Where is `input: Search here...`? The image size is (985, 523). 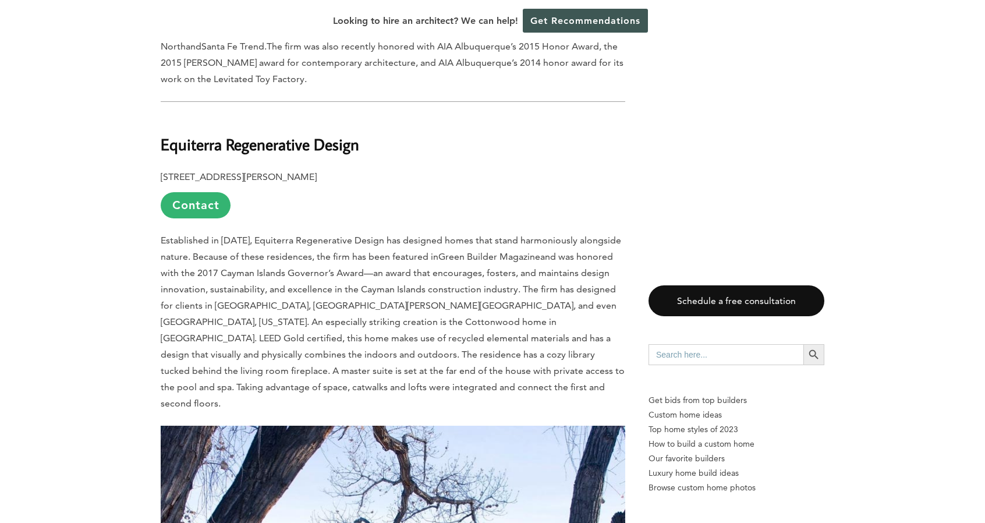 input: Search here... is located at coordinates (726, 355).